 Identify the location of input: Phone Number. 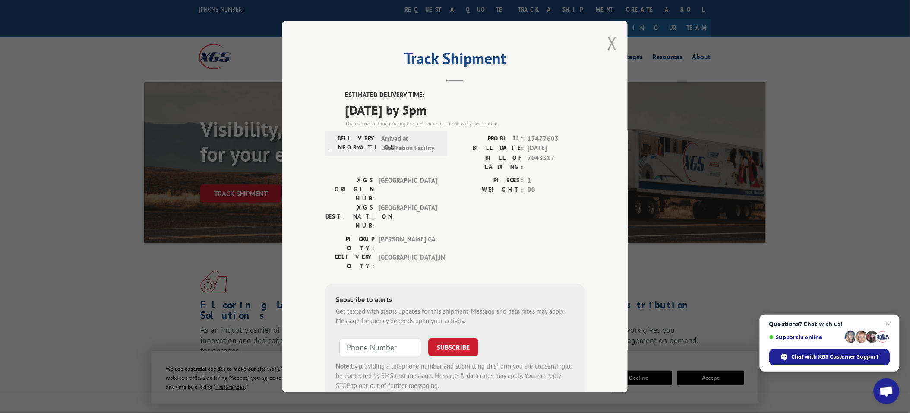
(380, 346).